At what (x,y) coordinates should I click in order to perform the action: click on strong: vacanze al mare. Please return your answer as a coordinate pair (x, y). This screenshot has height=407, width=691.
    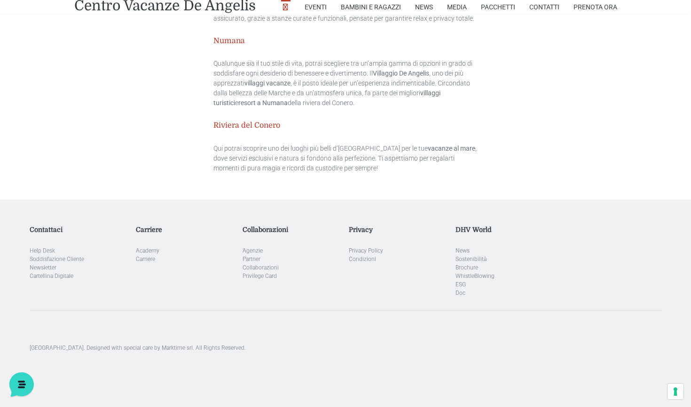
    Looking at the image, I should click on (451, 148).